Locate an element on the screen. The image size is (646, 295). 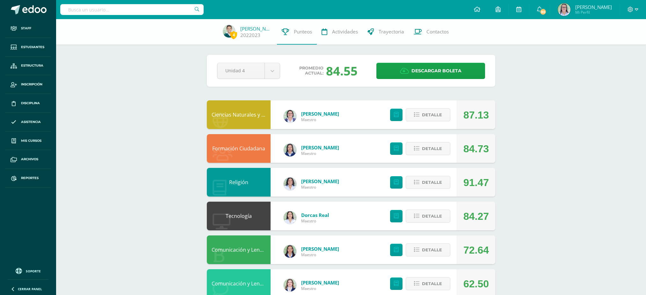
span: Mi Perfil is located at coordinates (593, 12).